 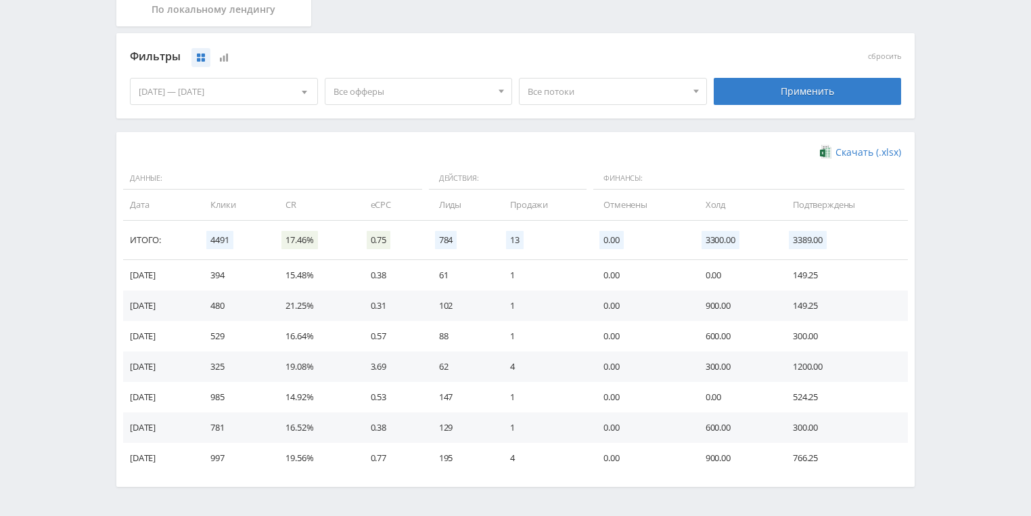 What do you see at coordinates (868, 152) in the screenshot?
I see `span: Скачать (.xlsx)` at bounding box center [868, 152].